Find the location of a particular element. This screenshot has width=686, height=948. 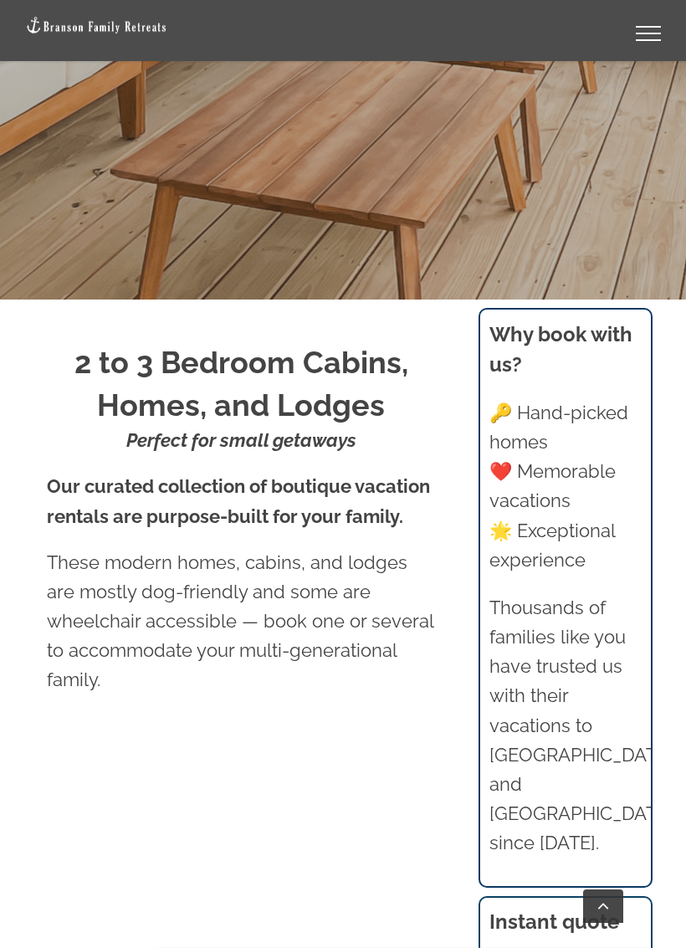

h3: Why book with us? is located at coordinates (565, 350).